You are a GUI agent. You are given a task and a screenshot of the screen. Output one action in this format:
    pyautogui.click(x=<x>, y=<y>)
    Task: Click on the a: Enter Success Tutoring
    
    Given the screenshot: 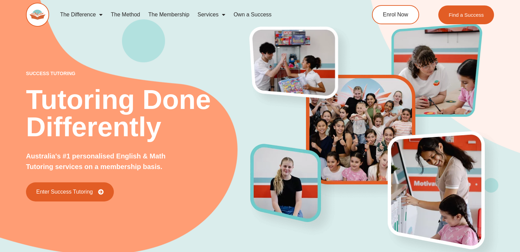 What is the action you would take?
    pyautogui.click(x=70, y=192)
    